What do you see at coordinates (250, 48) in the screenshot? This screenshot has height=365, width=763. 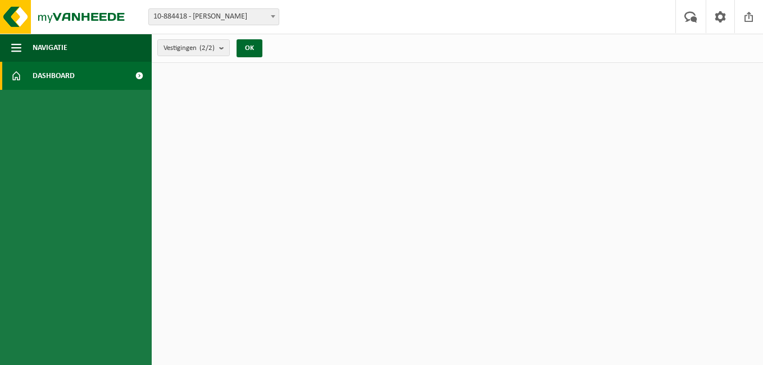 I see `button: OK` at bounding box center [250, 48].